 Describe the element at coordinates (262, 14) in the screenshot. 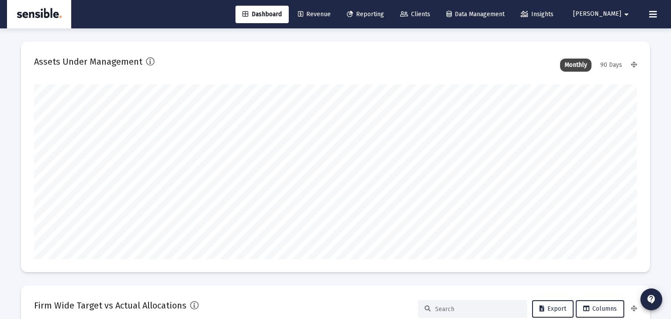

I see `span: Dashboard` at that location.